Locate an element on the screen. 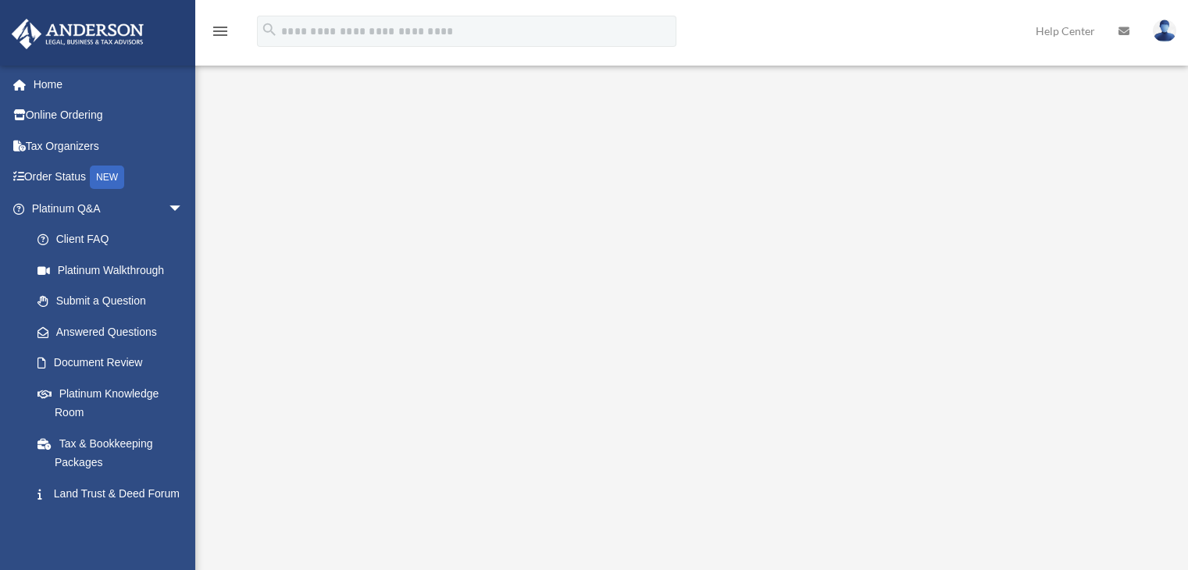  i: menu is located at coordinates (220, 31).